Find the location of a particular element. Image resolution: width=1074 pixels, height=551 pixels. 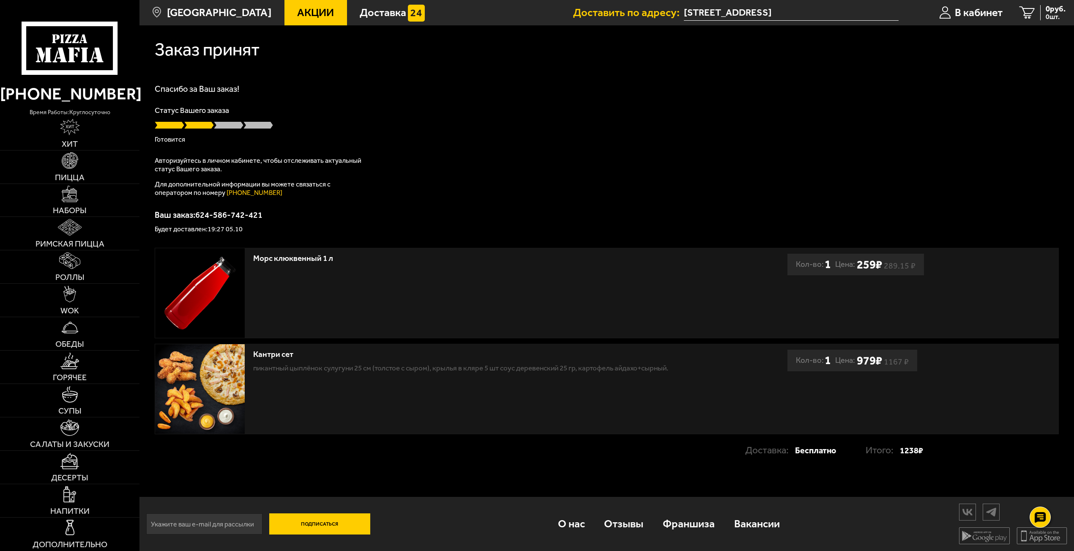

span: Дополнительно is located at coordinates (70, 545).